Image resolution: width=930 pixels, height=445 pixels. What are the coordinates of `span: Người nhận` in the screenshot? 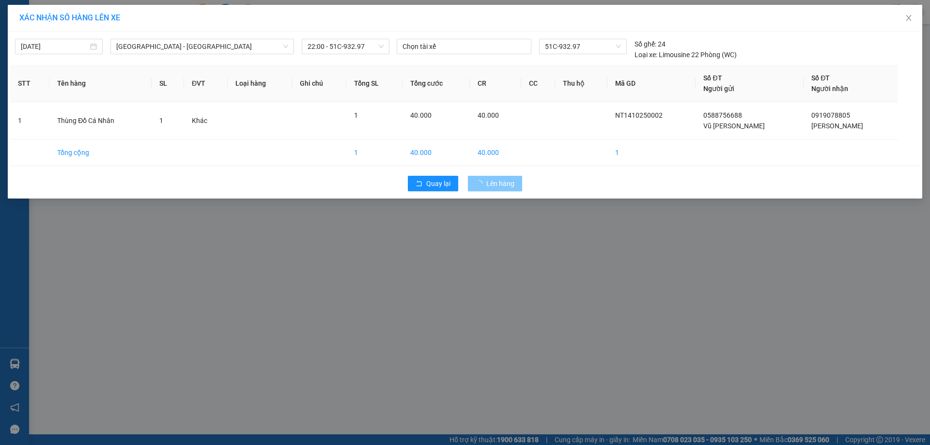 It's located at (830, 89).